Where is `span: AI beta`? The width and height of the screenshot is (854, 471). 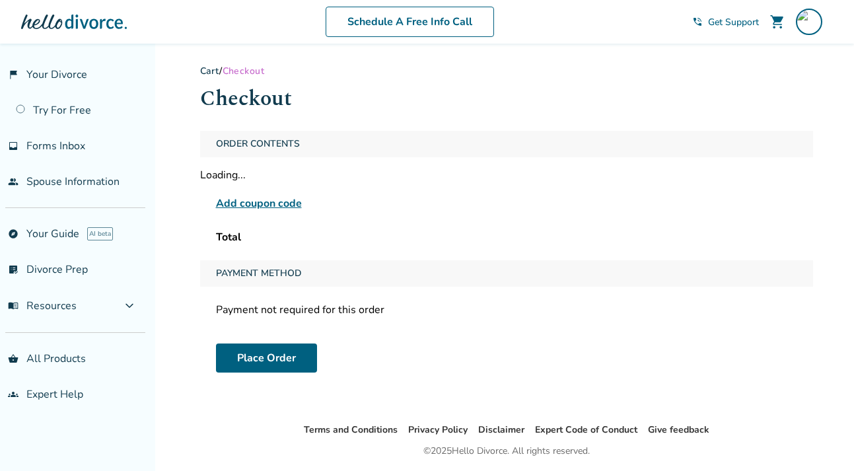
span: AI beta is located at coordinates (100, 234).